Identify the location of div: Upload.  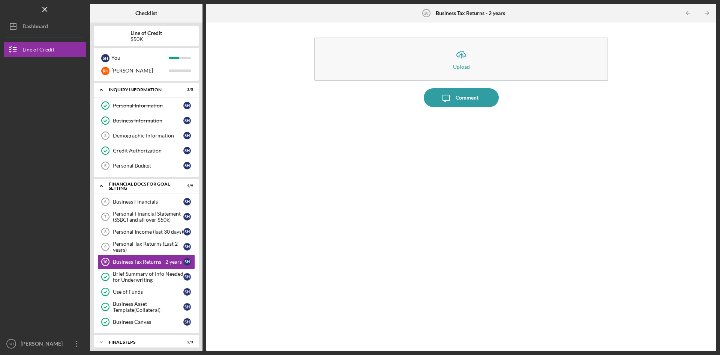
(461, 66).